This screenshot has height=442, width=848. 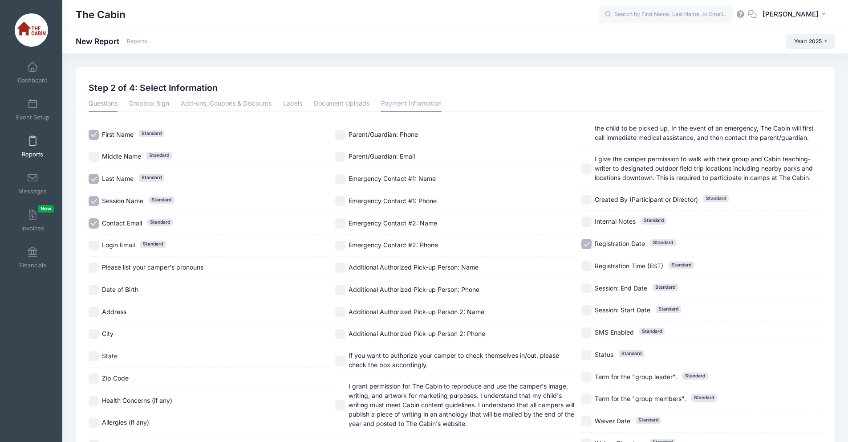 What do you see at coordinates (93, 157) in the screenshot?
I see `input: Middle NameStandard` at bounding box center [93, 157].